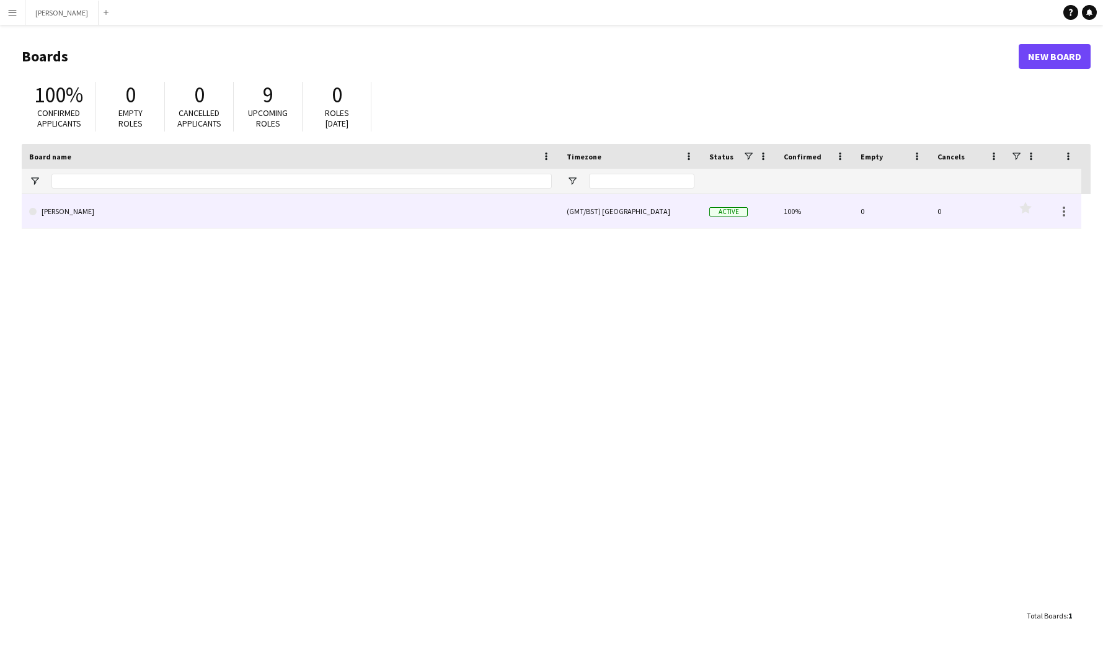 Image resolution: width=1103 pixels, height=647 pixels. What do you see at coordinates (268, 118) in the screenshot?
I see `span: Upcoming roles` at bounding box center [268, 118].